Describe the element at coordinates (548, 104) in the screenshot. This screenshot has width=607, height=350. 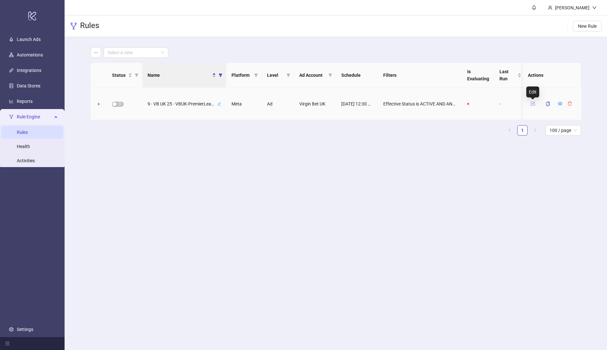
I see `button: copy` at that location.